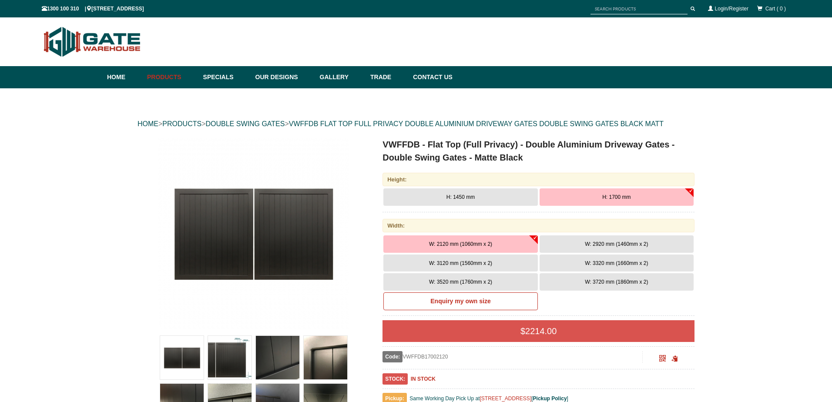 The width and height of the screenshot is (832, 402). What do you see at coordinates (148, 124) in the screenshot?
I see `a: HOME` at bounding box center [148, 124].